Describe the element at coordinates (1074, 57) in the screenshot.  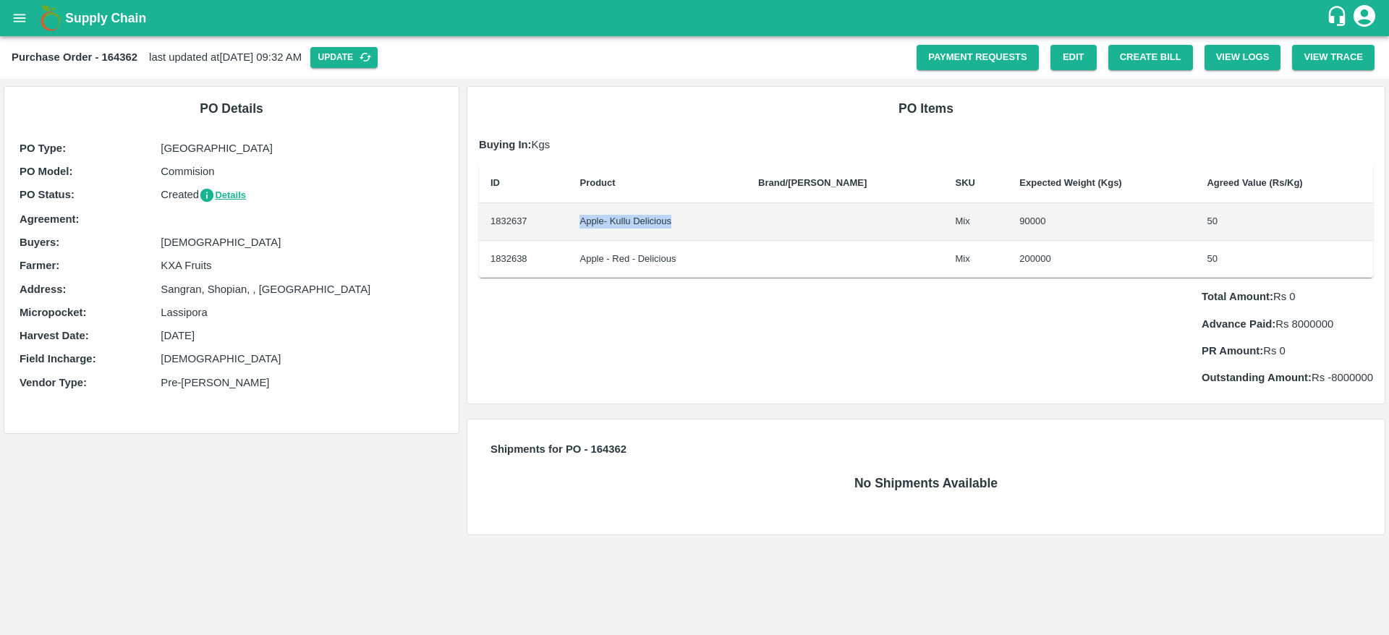
I see `a: Edit` at that location.